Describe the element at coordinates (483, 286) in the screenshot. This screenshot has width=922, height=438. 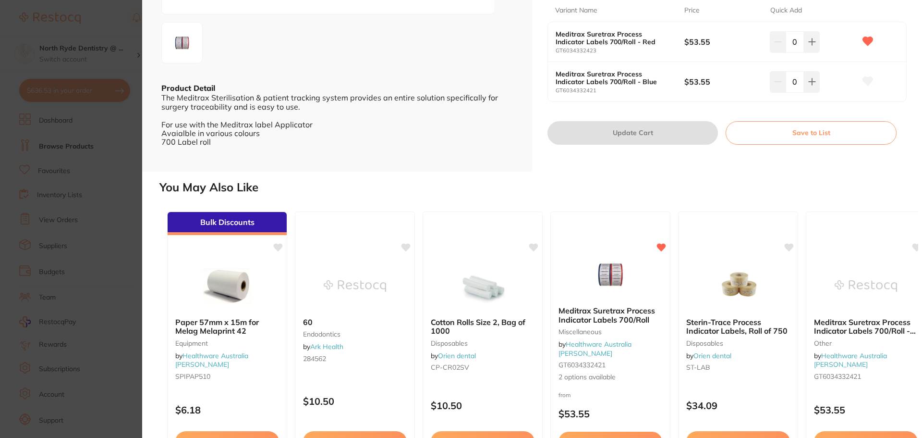
I see `img: Cotton Rolls Size 2, Bag of 1000` at that location.